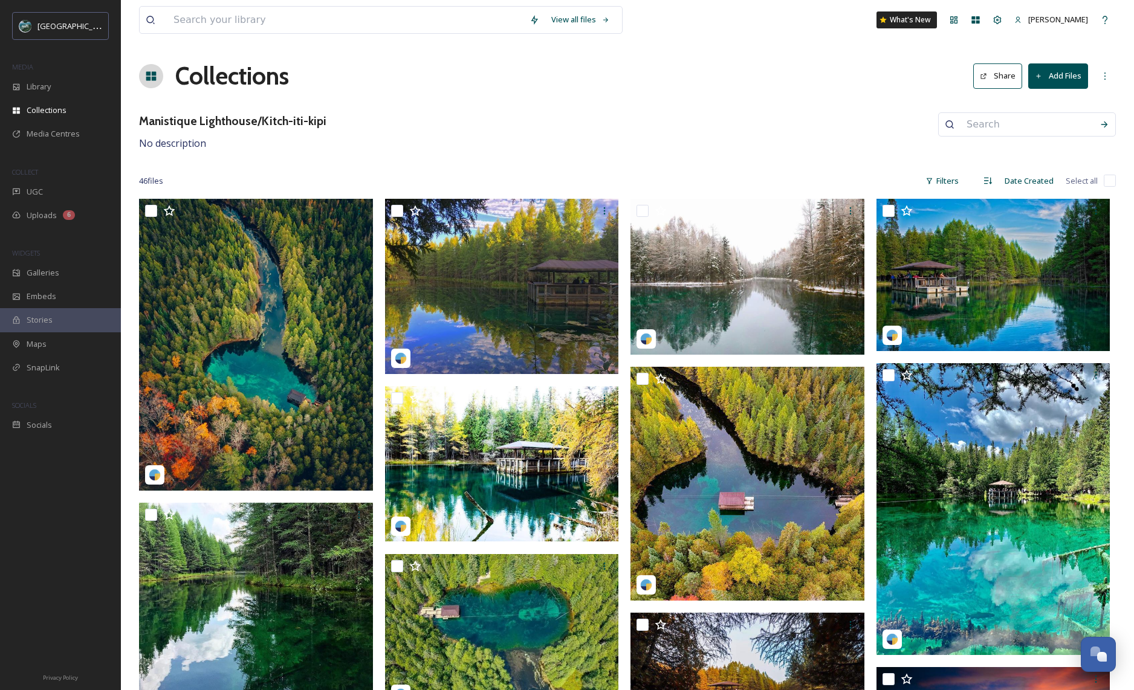 This screenshot has height=690, width=1134. Describe the element at coordinates (22, 66) in the screenshot. I see `span: MEDIA` at that location.